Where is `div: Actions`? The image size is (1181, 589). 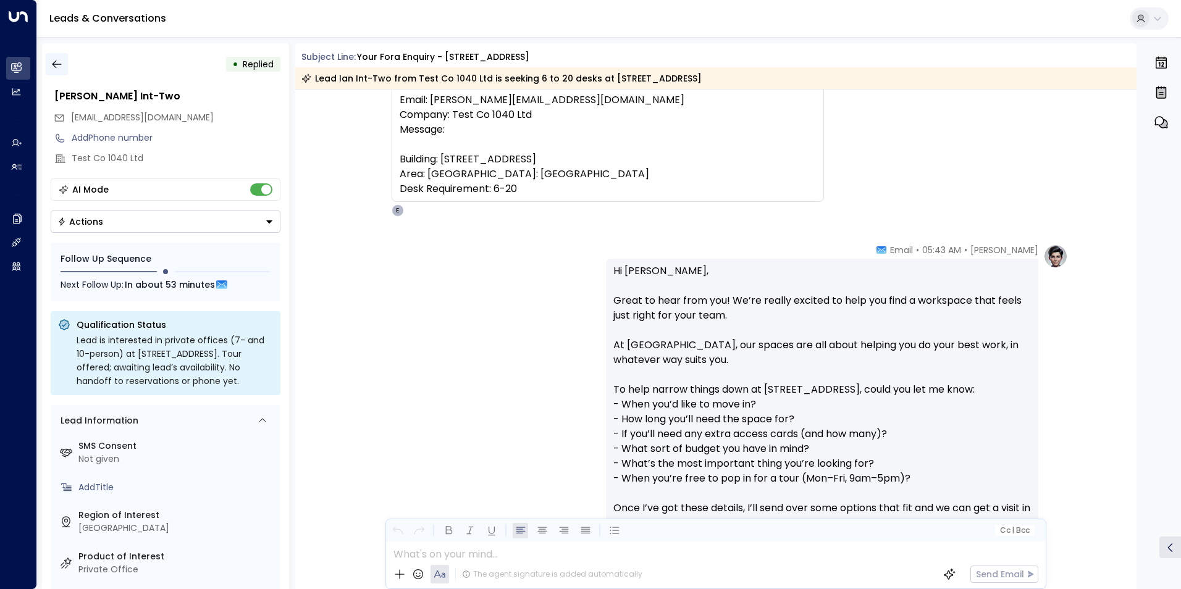
div: Actions is located at coordinates (80, 222).